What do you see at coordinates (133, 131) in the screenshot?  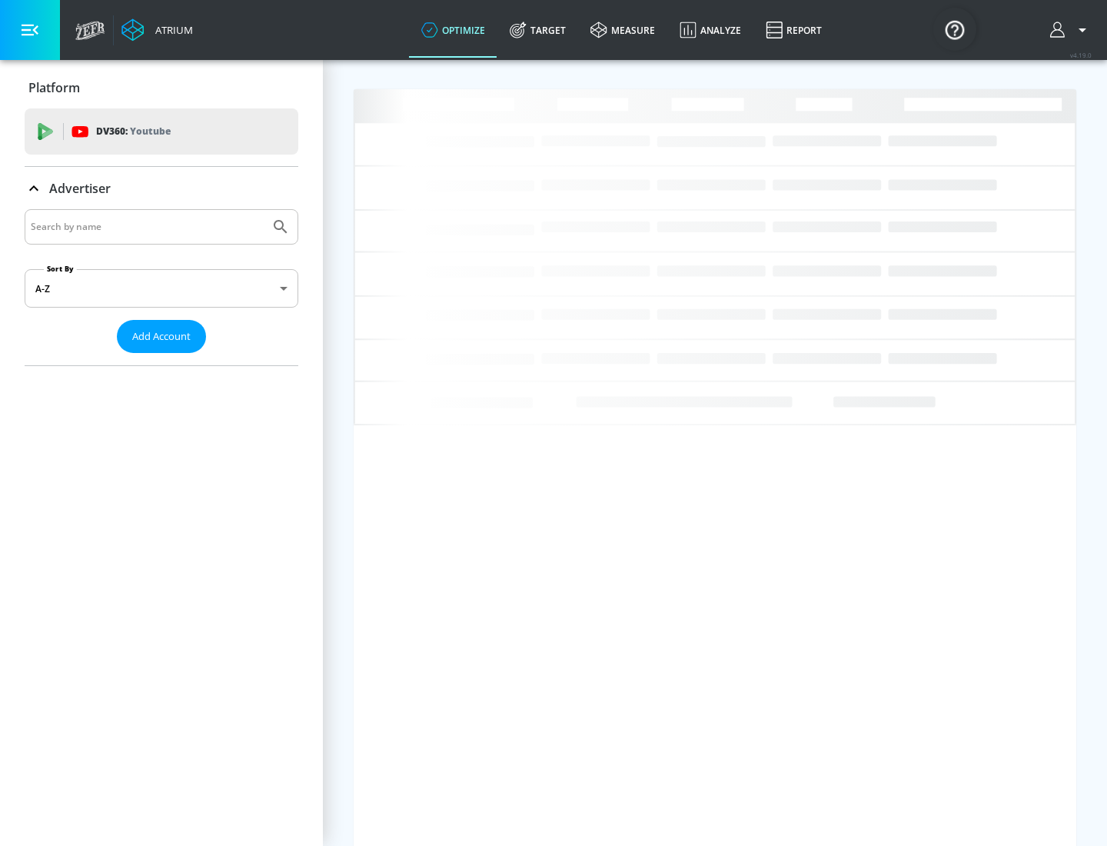 I see `p: DV360:` at bounding box center [133, 131].